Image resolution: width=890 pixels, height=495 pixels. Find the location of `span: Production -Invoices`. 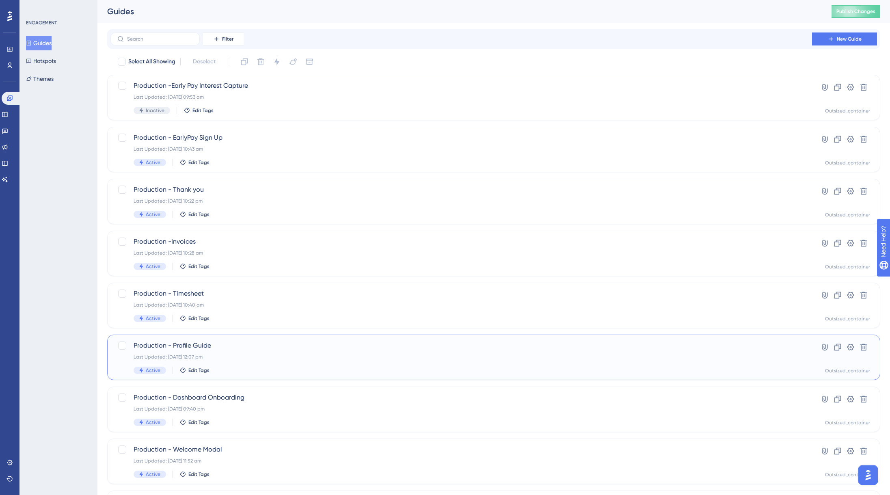

span: Production -Invoices is located at coordinates (461, 242).